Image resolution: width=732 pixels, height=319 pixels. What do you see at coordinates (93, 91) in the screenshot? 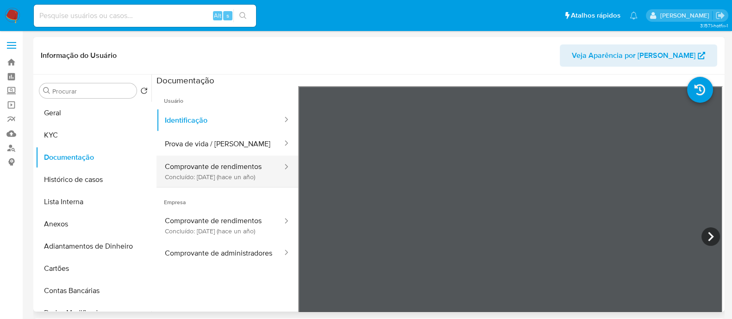
I see `input: Procurar` at bounding box center [93, 91].